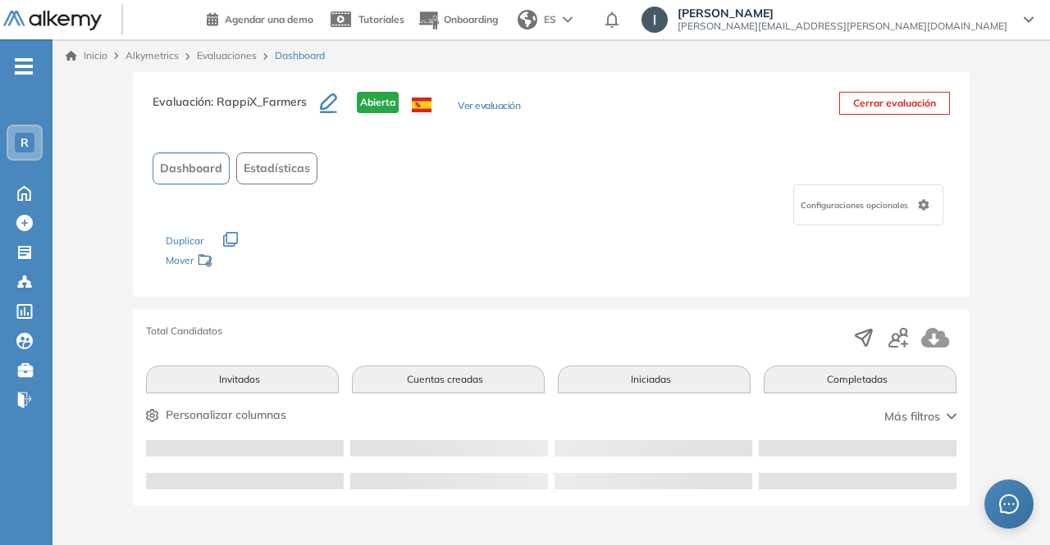  Describe the element at coordinates (377, 103) in the screenshot. I see `span: Abierta` at that location.